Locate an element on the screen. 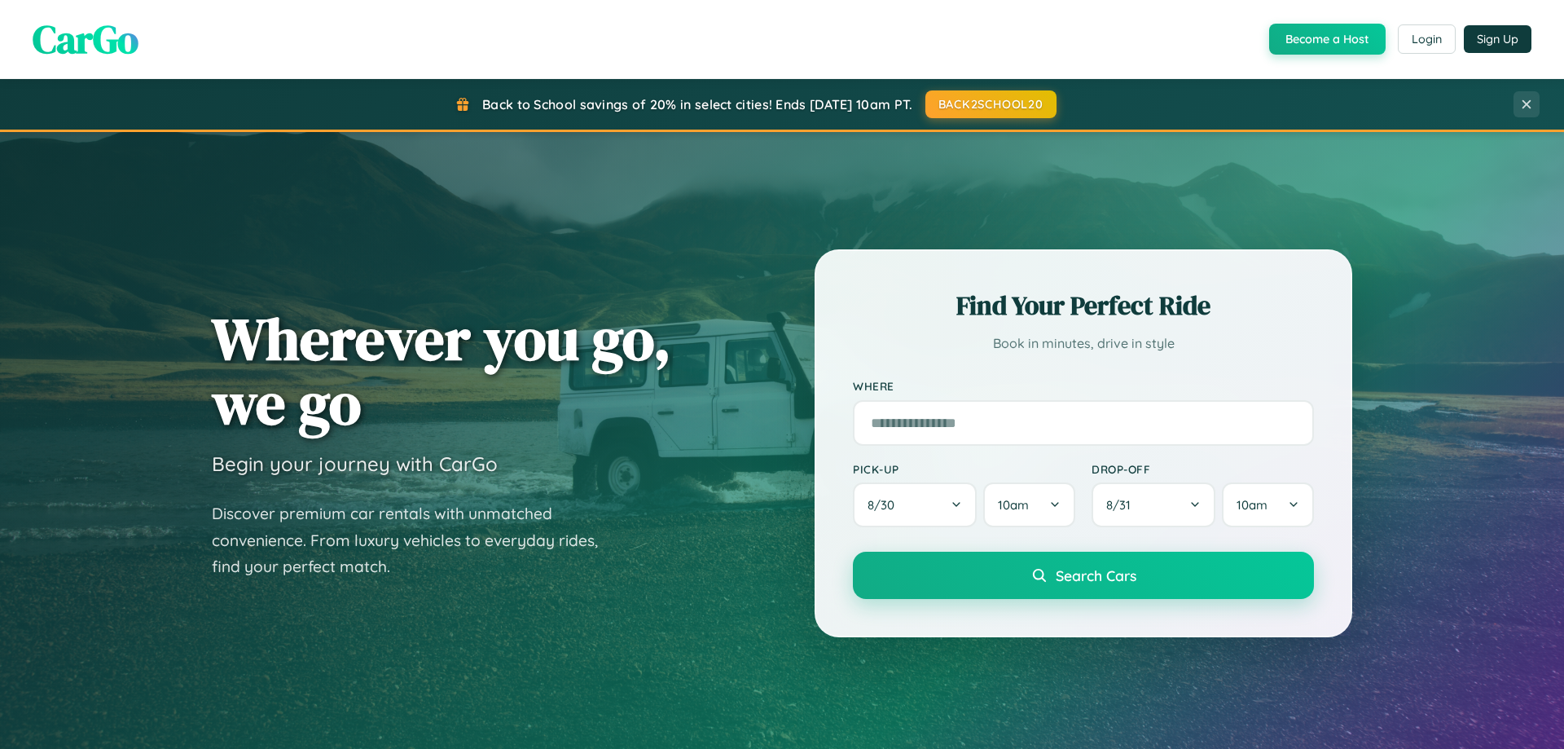  h3: Begin your journey with CarGo is located at coordinates (354, 464).